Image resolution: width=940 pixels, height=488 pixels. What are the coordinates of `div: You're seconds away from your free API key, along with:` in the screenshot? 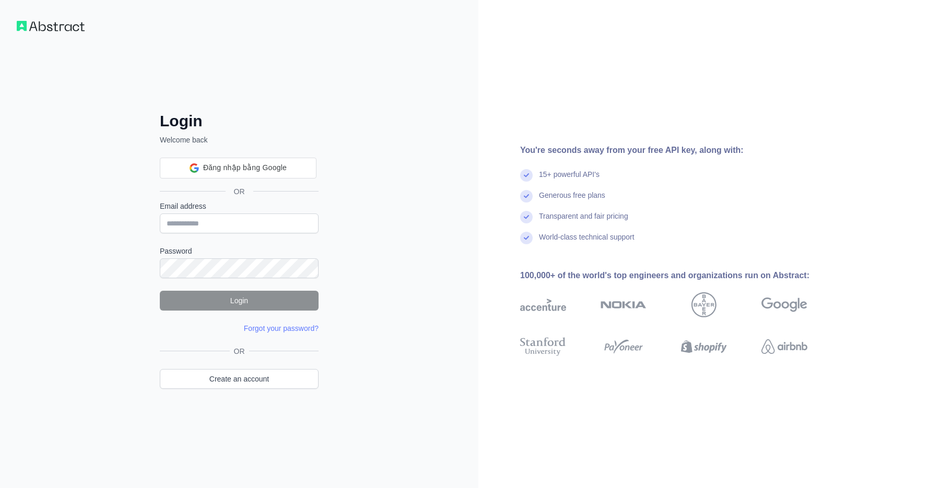 It's located at (681, 150).